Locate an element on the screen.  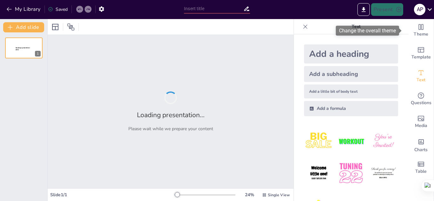
span: Single View is located at coordinates (279, 195).